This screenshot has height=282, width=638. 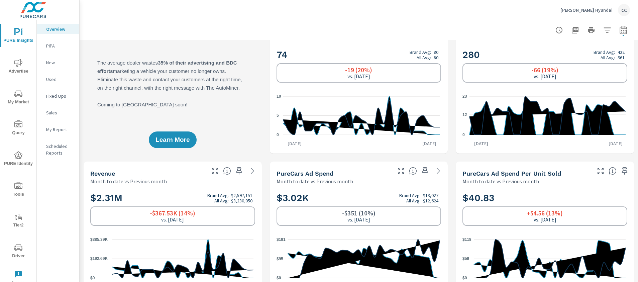 I want to click on span: Driver, so click(x=18, y=251).